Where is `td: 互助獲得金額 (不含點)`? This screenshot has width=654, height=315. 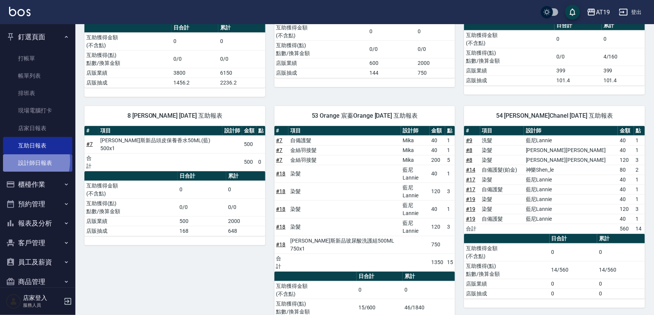 td: 互助獲得金額 (不含點) is located at coordinates (506, 252).